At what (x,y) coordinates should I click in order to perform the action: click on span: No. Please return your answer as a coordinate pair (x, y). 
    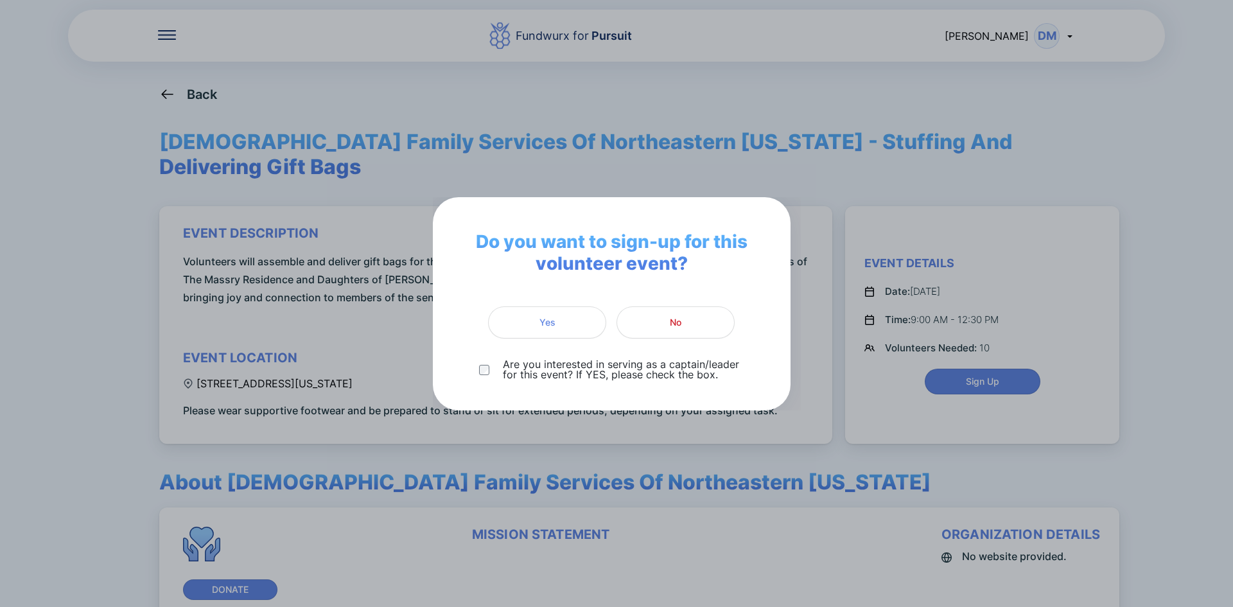
    Looking at the image, I should click on (676, 322).